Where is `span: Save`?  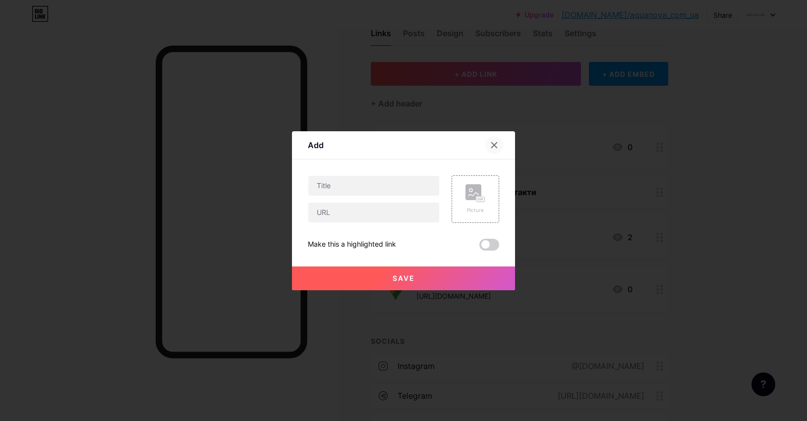
span: Save is located at coordinates (403, 278).